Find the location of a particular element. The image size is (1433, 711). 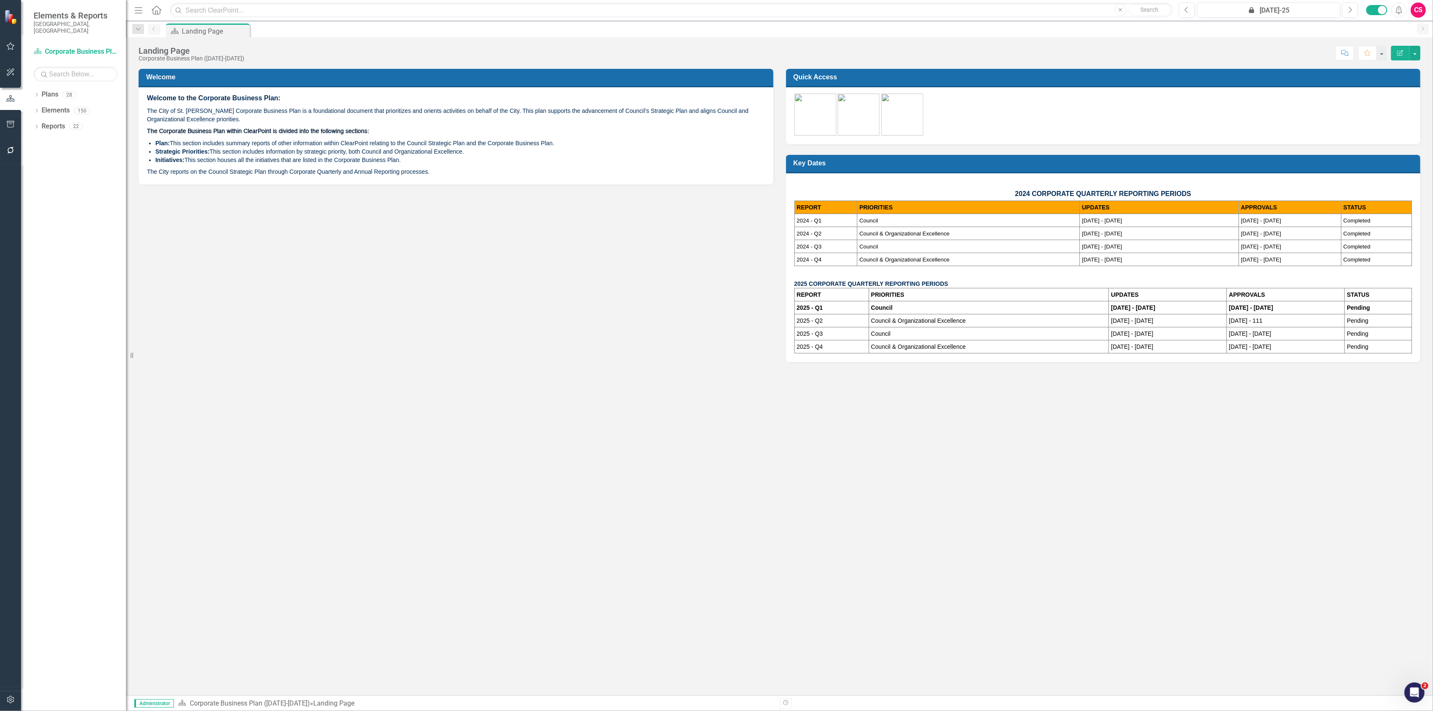

span: Welcome to the Corporate Business Plan: is located at coordinates (214, 98).